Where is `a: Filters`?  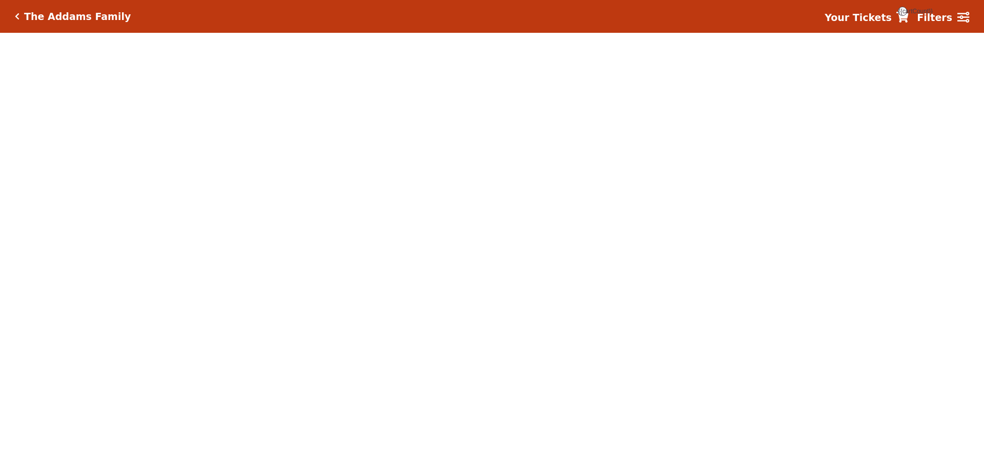 a: Filters is located at coordinates (943, 17).